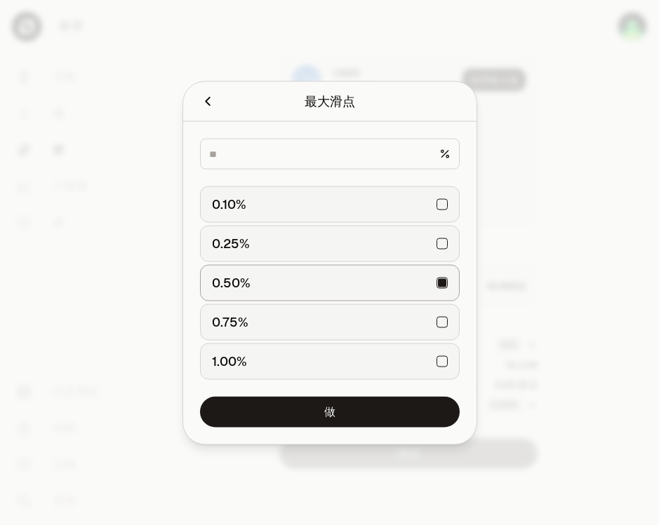 This screenshot has width=659, height=525. Describe the element at coordinates (330, 283) in the screenshot. I see `button: 0.50%` at that location.